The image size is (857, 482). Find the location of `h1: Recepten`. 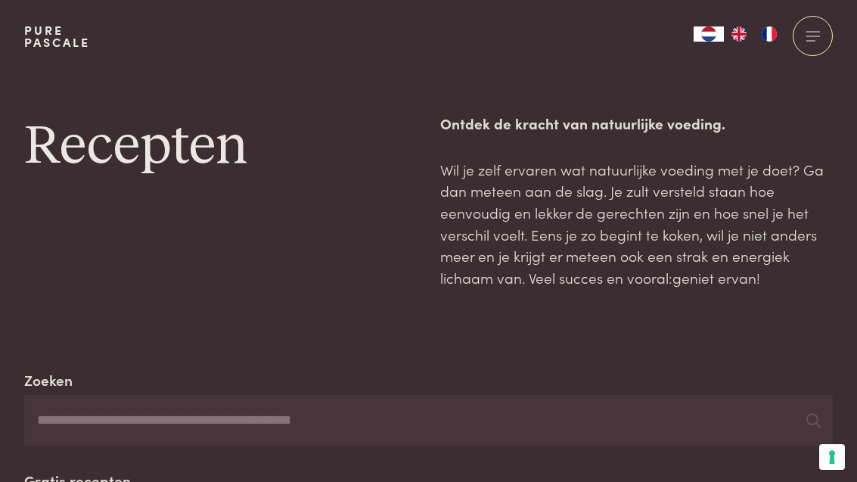

h1: Recepten is located at coordinates (220, 147).